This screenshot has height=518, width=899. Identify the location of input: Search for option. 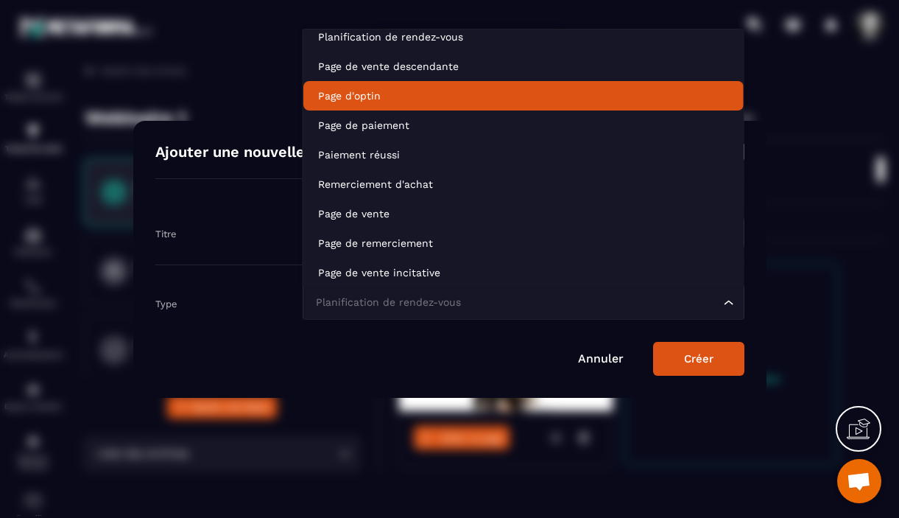
(516, 303).